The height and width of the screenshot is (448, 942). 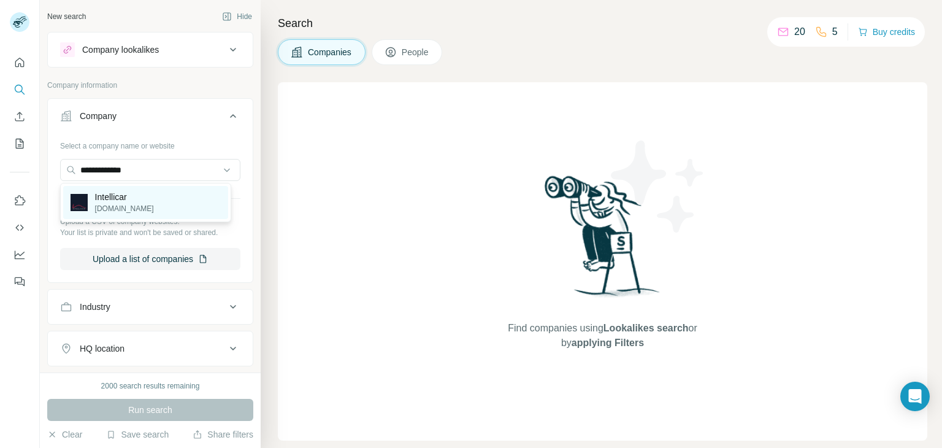 What do you see at coordinates (800, 32) in the screenshot?
I see `p: 20` at bounding box center [800, 32].